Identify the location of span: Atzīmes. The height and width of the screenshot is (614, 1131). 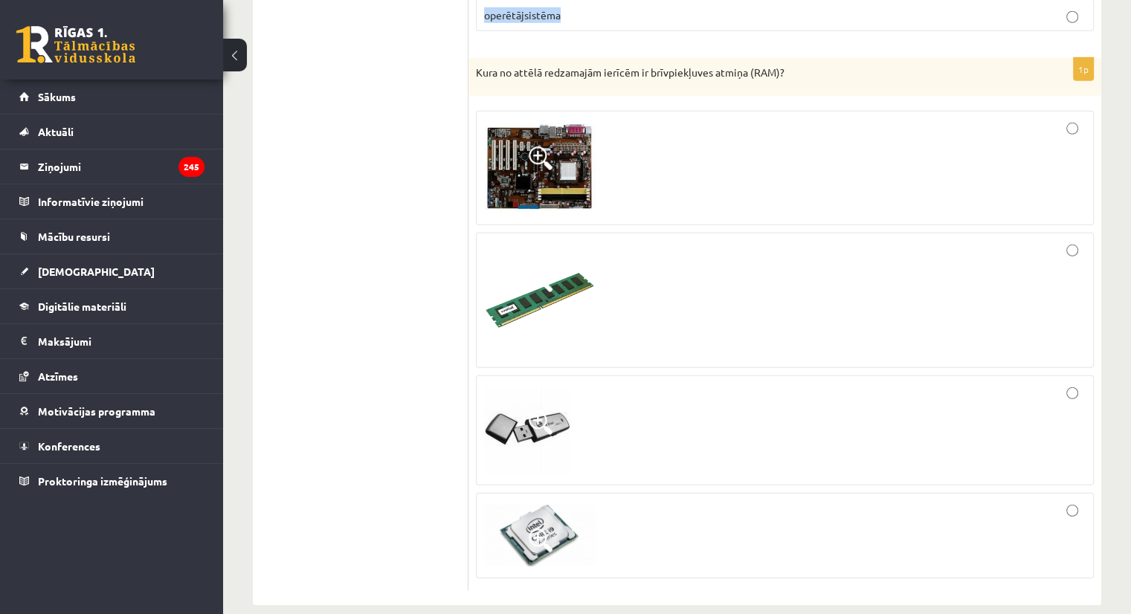
(58, 376).